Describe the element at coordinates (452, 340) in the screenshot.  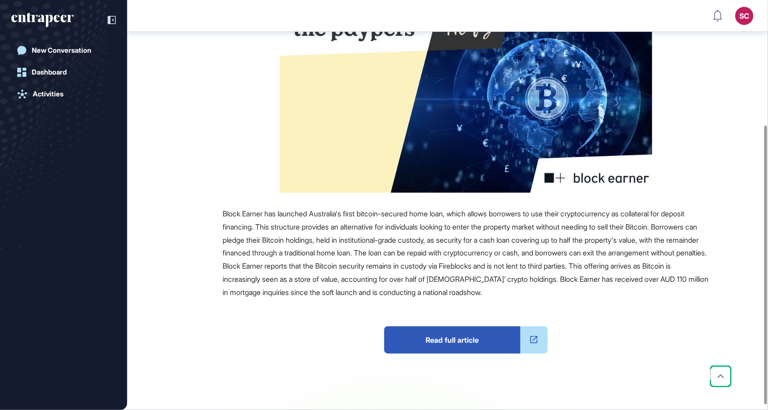
I see `span: Read full article` at that location.